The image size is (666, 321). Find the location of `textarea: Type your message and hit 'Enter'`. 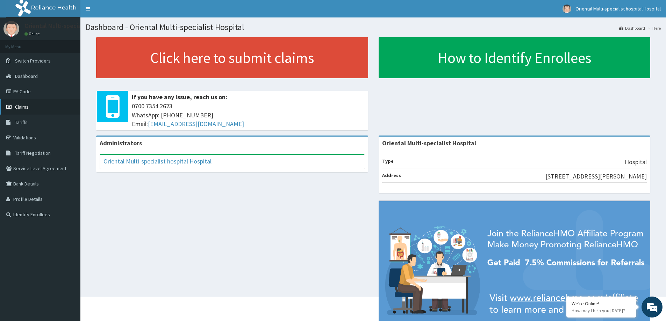

textarea: Type your message and hit 'Enter' is located at coordinates (68, 203).